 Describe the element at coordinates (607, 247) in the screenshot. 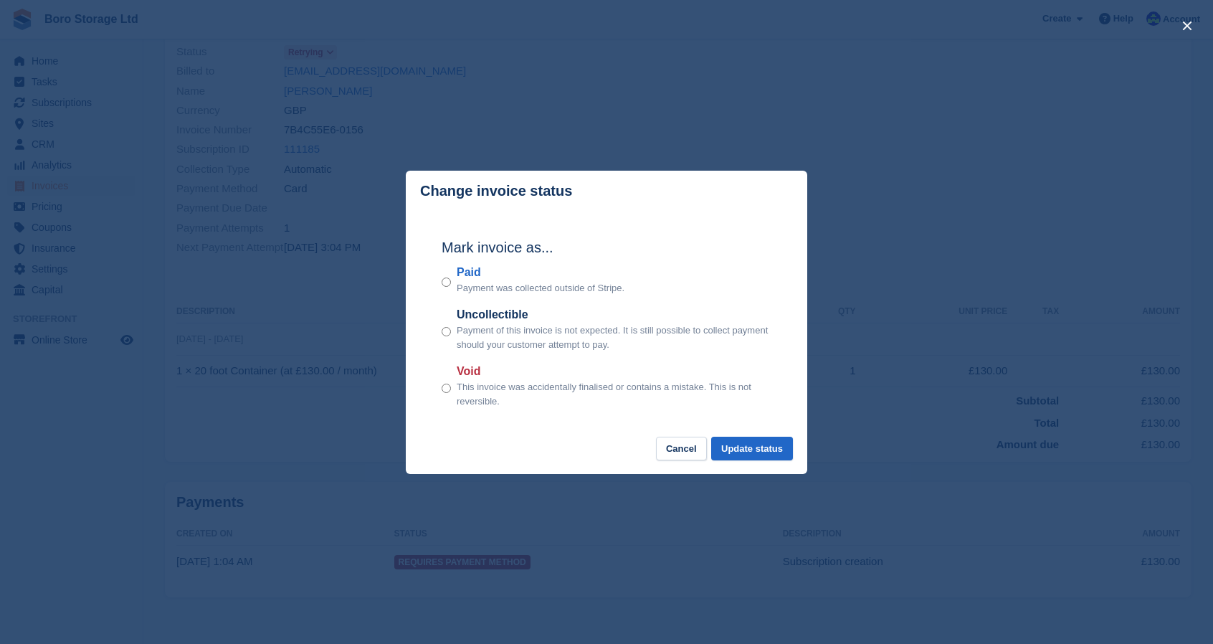

I see `h2: Mark invoice as...` at that location.